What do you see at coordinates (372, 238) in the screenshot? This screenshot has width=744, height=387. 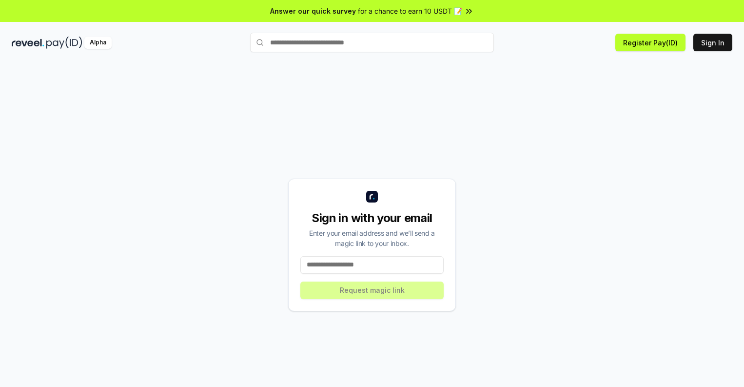 I see `div: Enter your email address and we’ll send a magic link to your inbox.` at bounding box center [372, 238].